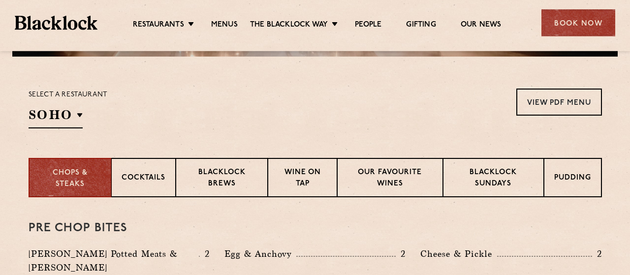  Describe the element at coordinates (493, 179) in the screenshot. I see `p: Blacklock Sundays` at that location.